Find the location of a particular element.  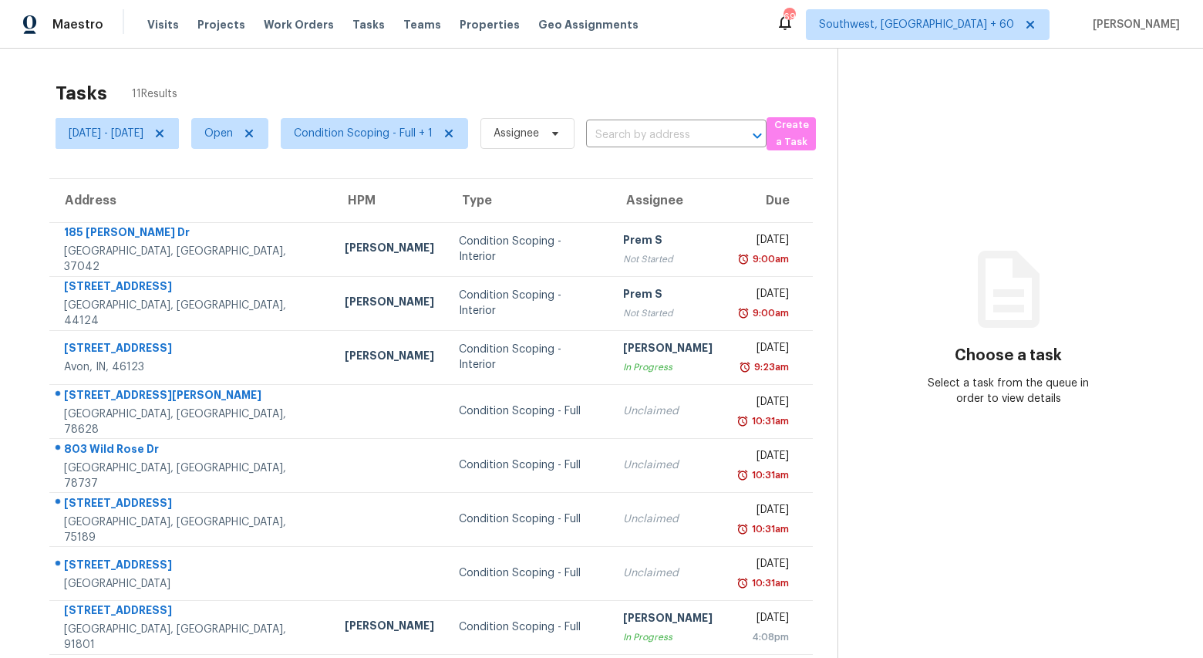

th: HPM is located at coordinates (389, 201).